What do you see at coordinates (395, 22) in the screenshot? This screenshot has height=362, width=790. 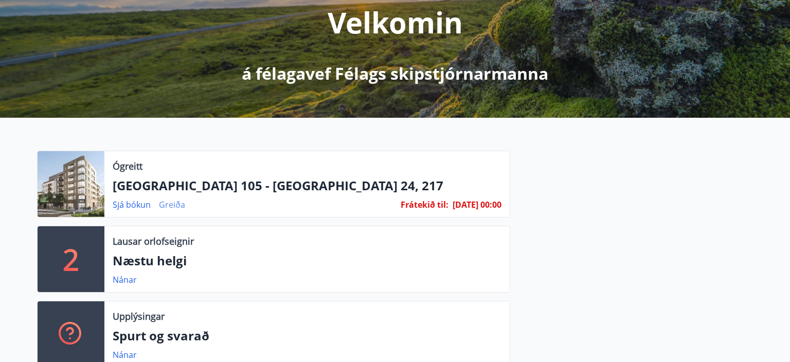 I see `p: Velkomin` at bounding box center [395, 22].